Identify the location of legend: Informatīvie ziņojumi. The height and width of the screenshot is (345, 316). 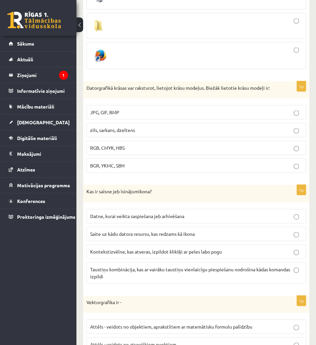
(43, 91).